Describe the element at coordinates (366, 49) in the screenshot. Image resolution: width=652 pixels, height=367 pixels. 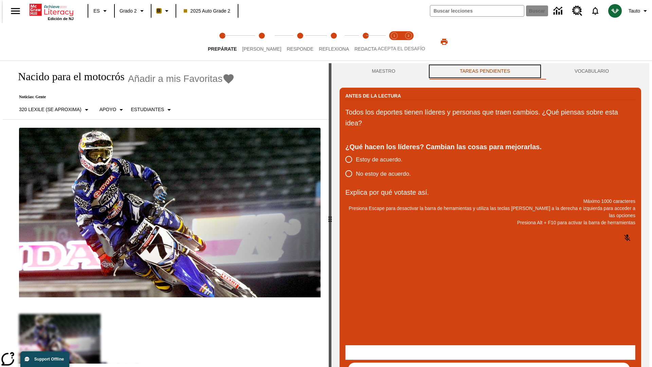
I see `span: Redacta` at that location.